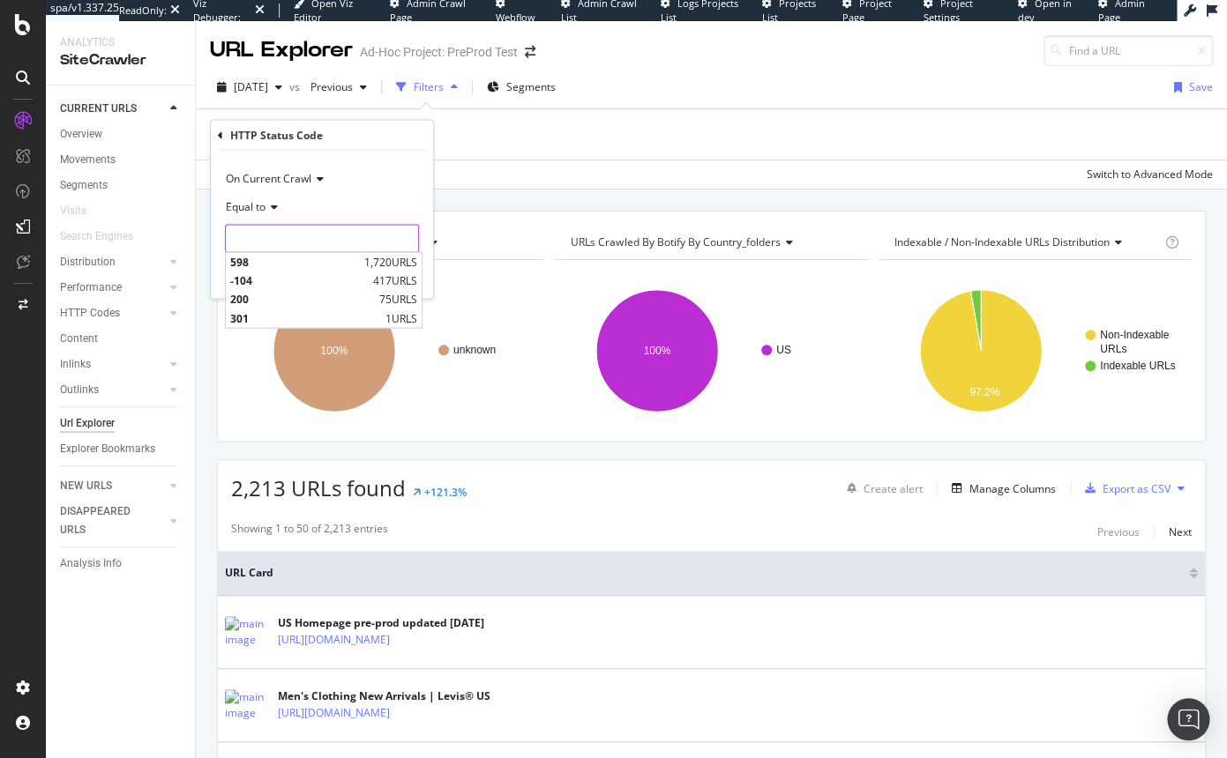 This screenshot has width=1227, height=758. Describe the element at coordinates (120, 42) in the screenshot. I see `div: Analytics` at that location.